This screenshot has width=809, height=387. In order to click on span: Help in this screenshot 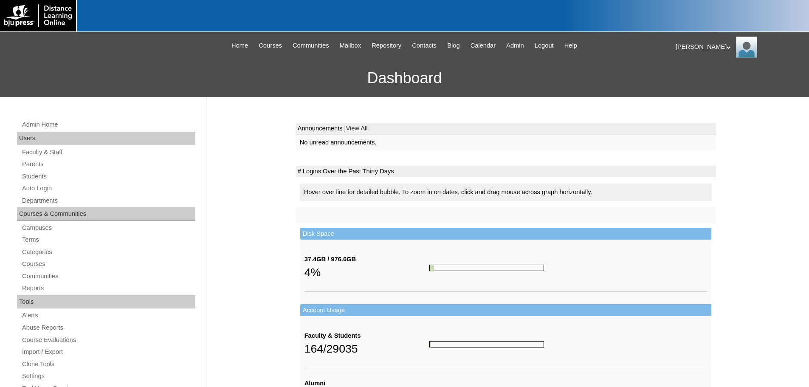, I will do `click(571, 45)`.